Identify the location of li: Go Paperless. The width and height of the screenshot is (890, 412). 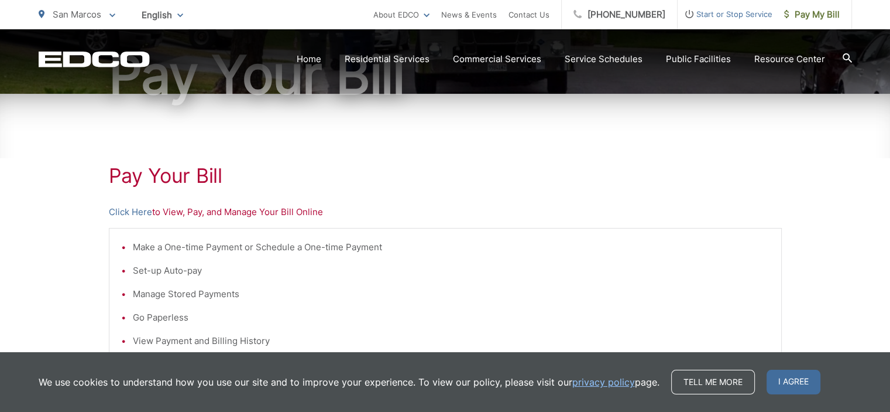
(451, 317).